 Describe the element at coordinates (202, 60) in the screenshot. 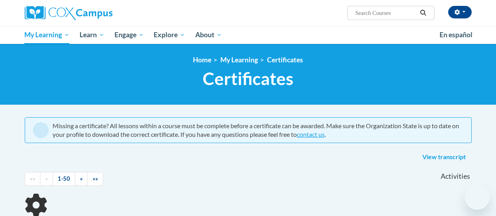

I see `a: Home` at that location.